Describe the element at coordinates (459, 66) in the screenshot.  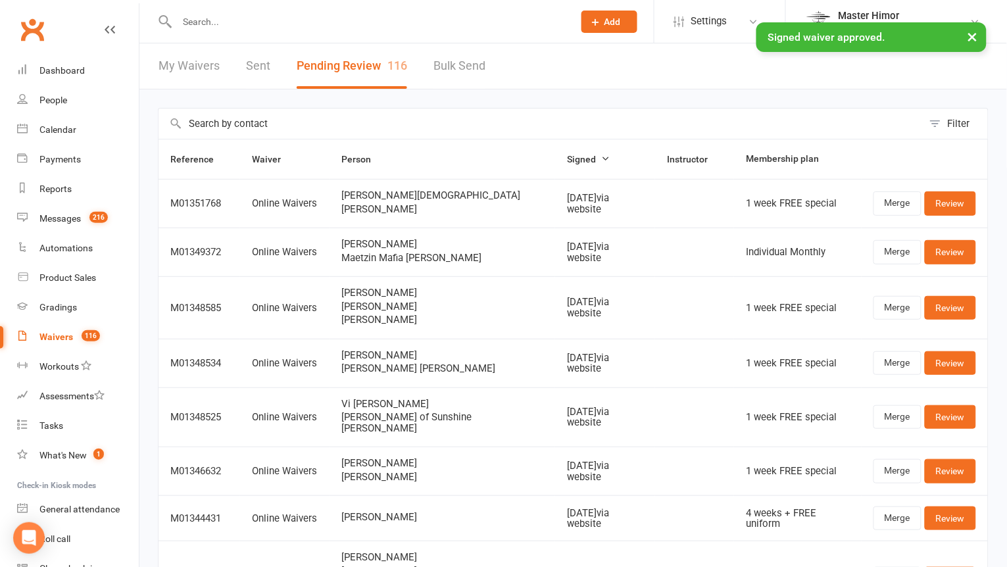
I see `a: Bulk Send` at that location.